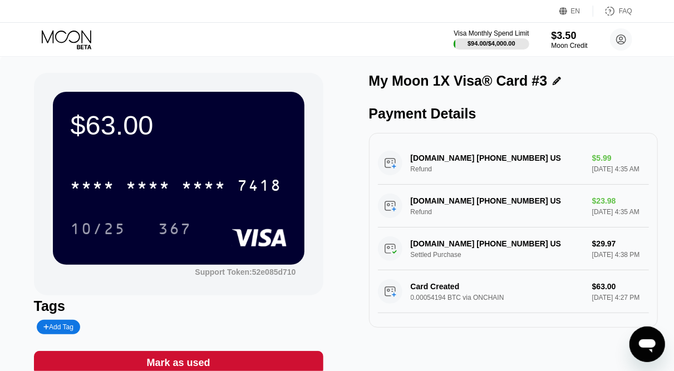 This screenshot has height=371, width=674. Describe the element at coordinates (260, 187) in the screenshot. I see `div: 7418` at that location.